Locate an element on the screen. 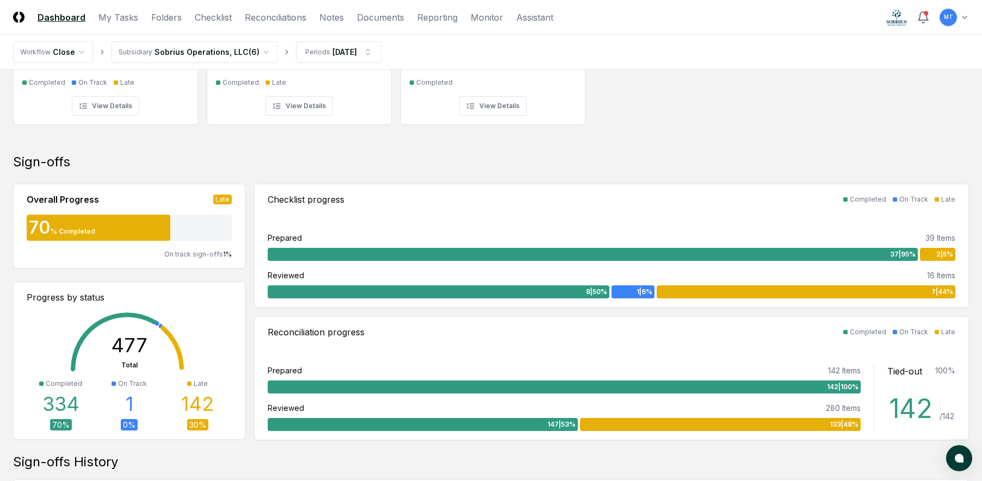 The height and width of the screenshot is (481, 982). div: % Completed is located at coordinates (73, 232).